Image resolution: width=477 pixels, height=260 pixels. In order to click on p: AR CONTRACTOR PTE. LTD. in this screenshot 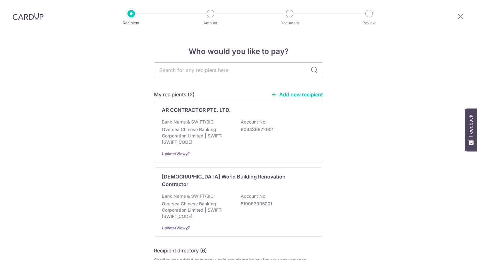, I will do `click(196, 110)`.